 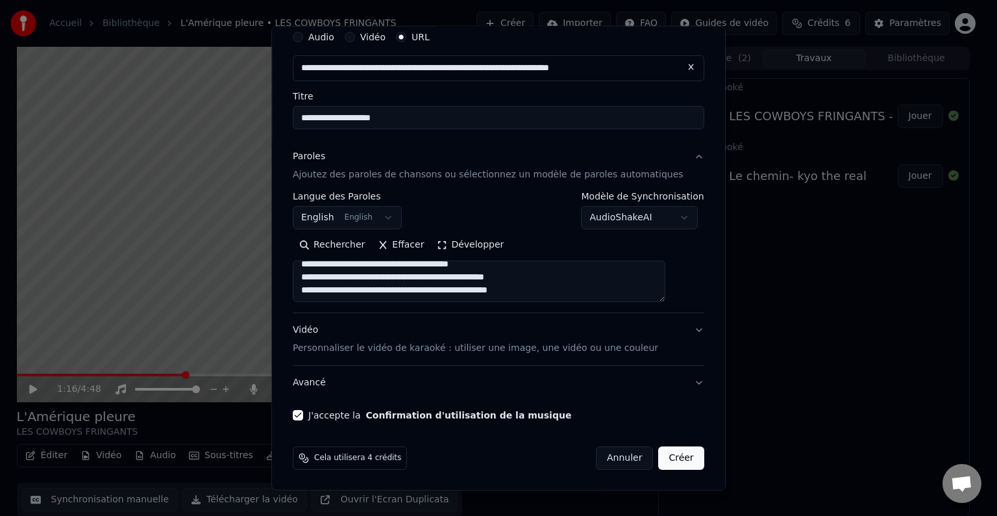 What do you see at coordinates (499, 339) in the screenshot?
I see `button: VidéoPersonnaliser le vidéo de karaoké : utiliser une image, une vidéo ou une couleur` at bounding box center [499, 339].